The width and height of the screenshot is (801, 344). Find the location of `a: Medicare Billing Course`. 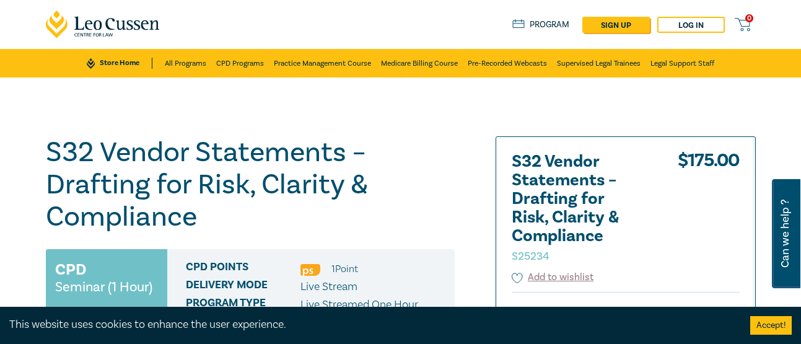

a: Medicare Billing Course is located at coordinates (419, 63).